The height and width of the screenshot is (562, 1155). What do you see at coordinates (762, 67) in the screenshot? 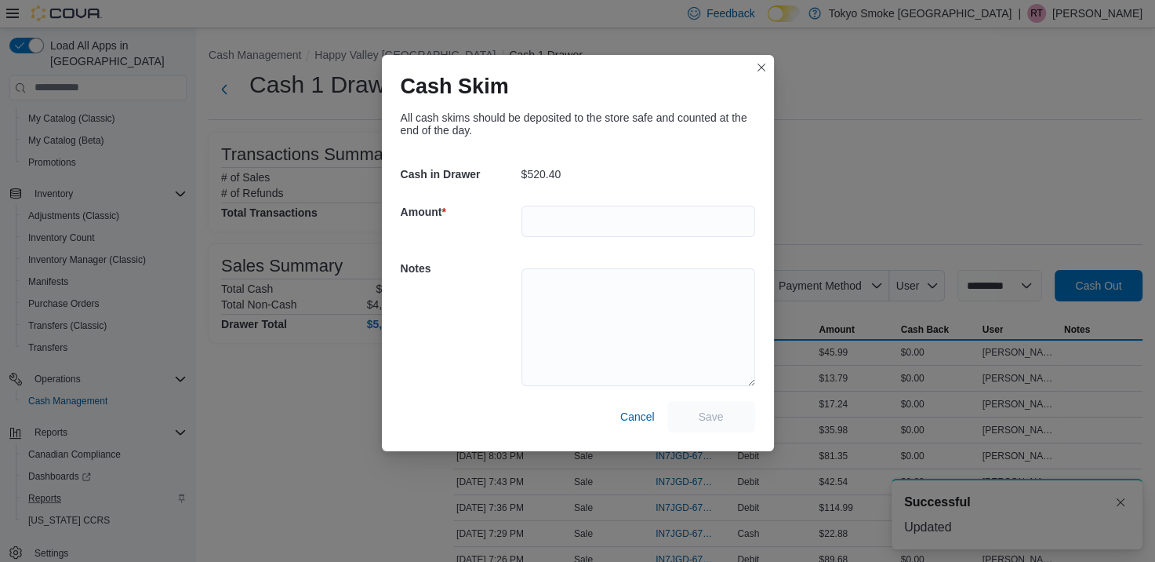
I see `button: Closes this modal window` at bounding box center [762, 67].